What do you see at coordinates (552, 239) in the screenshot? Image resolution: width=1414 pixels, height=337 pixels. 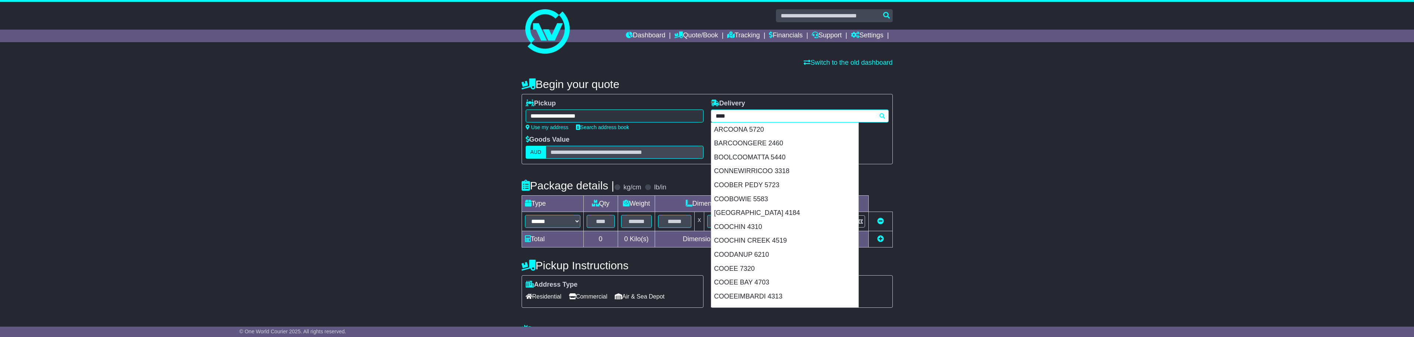 I see `td: Total` at bounding box center [552, 239].